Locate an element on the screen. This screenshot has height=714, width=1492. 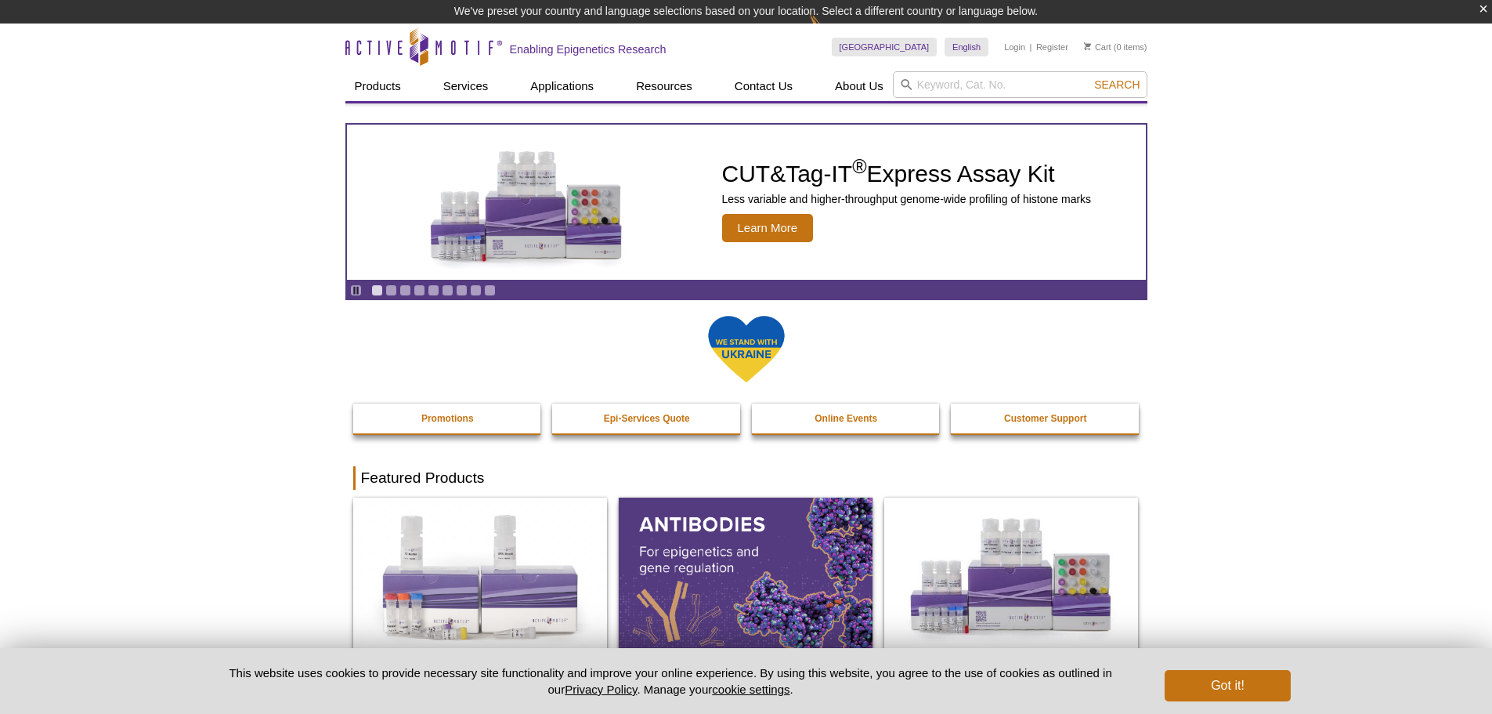
img: Change Here is located at coordinates (829, 30).